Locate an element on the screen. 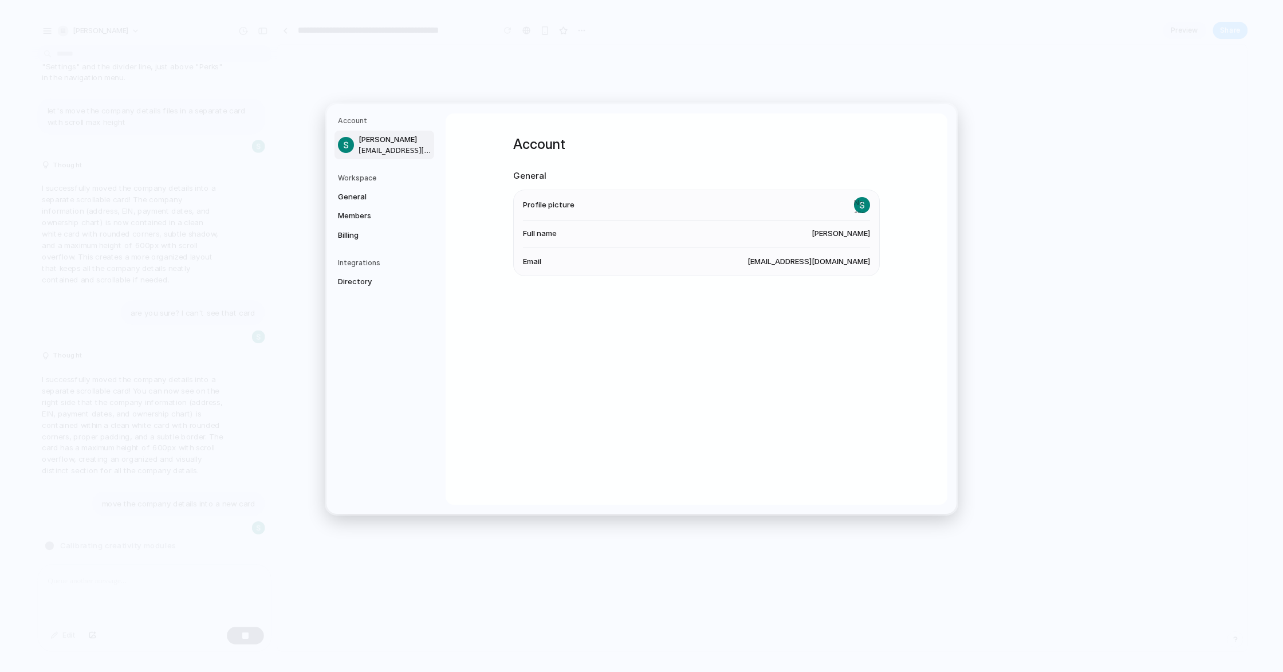 The height and width of the screenshot is (672, 1283). span: Directory is located at coordinates (375, 282).